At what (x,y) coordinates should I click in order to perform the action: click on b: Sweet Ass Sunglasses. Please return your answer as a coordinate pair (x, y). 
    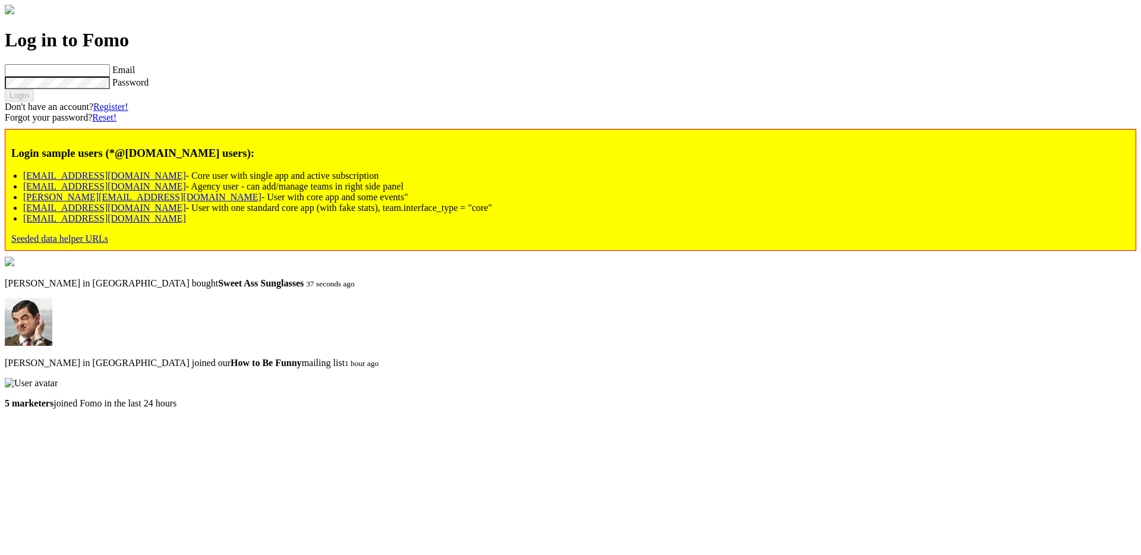
    Looking at the image, I should click on (261, 283).